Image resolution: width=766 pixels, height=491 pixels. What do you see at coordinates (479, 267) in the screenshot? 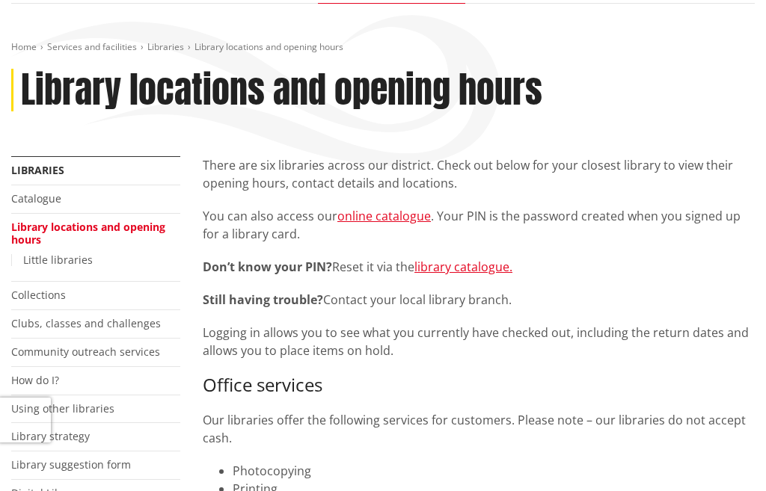
I see `p: Reset it via the` at bounding box center [479, 267].